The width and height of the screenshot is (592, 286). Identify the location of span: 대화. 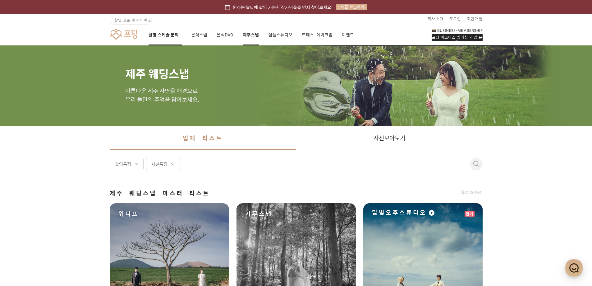
(61, 209).